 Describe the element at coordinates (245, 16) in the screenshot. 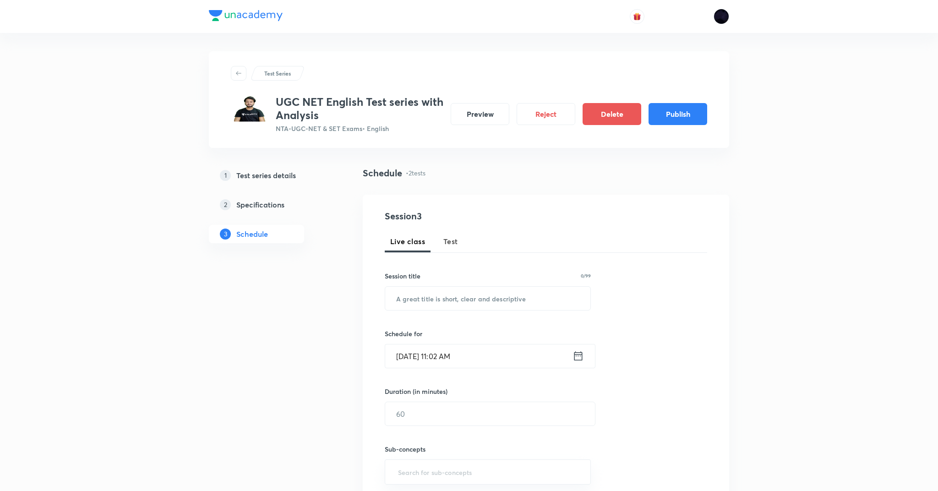

I see `img: Company Logo` at that location.